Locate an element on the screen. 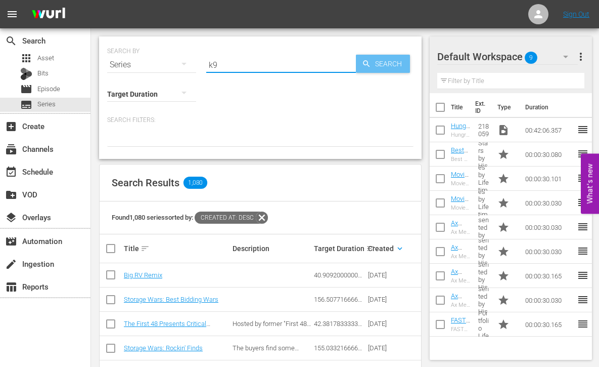 This screenshot has width=599, height=367. div: Hungry Hungry Pickers is located at coordinates (461, 135).